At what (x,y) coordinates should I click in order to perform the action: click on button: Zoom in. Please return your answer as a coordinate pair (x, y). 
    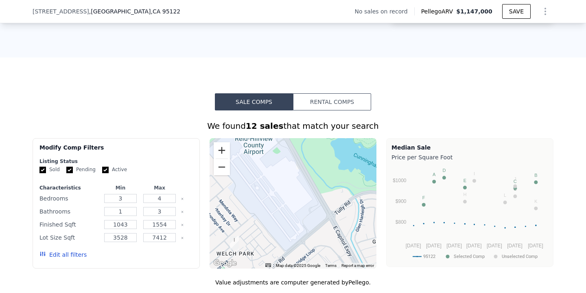
    Looking at the image, I should click on (222, 150).